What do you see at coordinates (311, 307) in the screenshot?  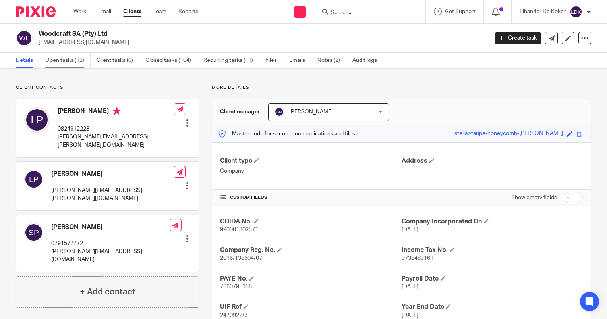 I see `h4: UIF Ref` at bounding box center [311, 307].